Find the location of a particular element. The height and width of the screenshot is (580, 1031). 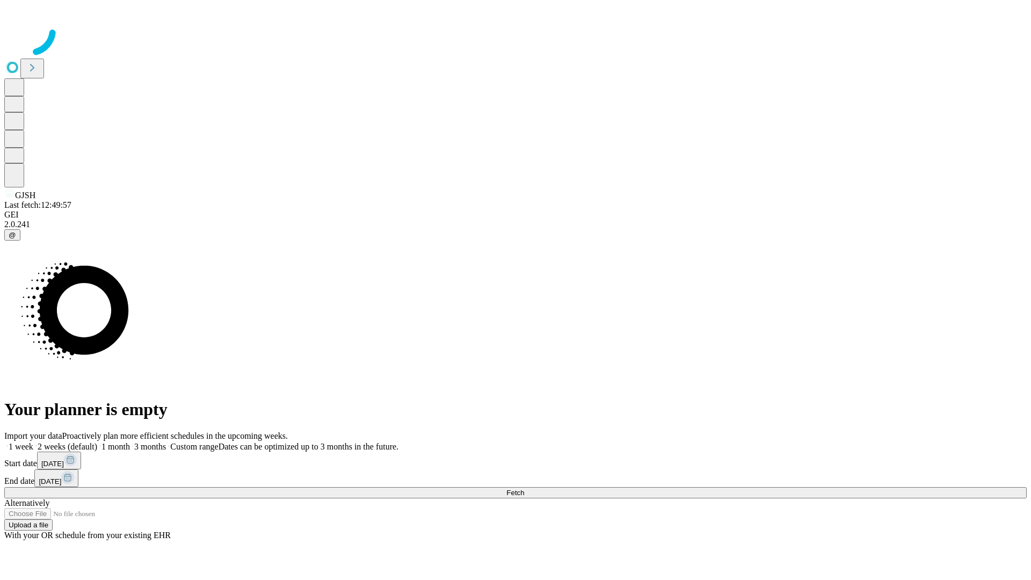

span: Fetch is located at coordinates (515, 492).